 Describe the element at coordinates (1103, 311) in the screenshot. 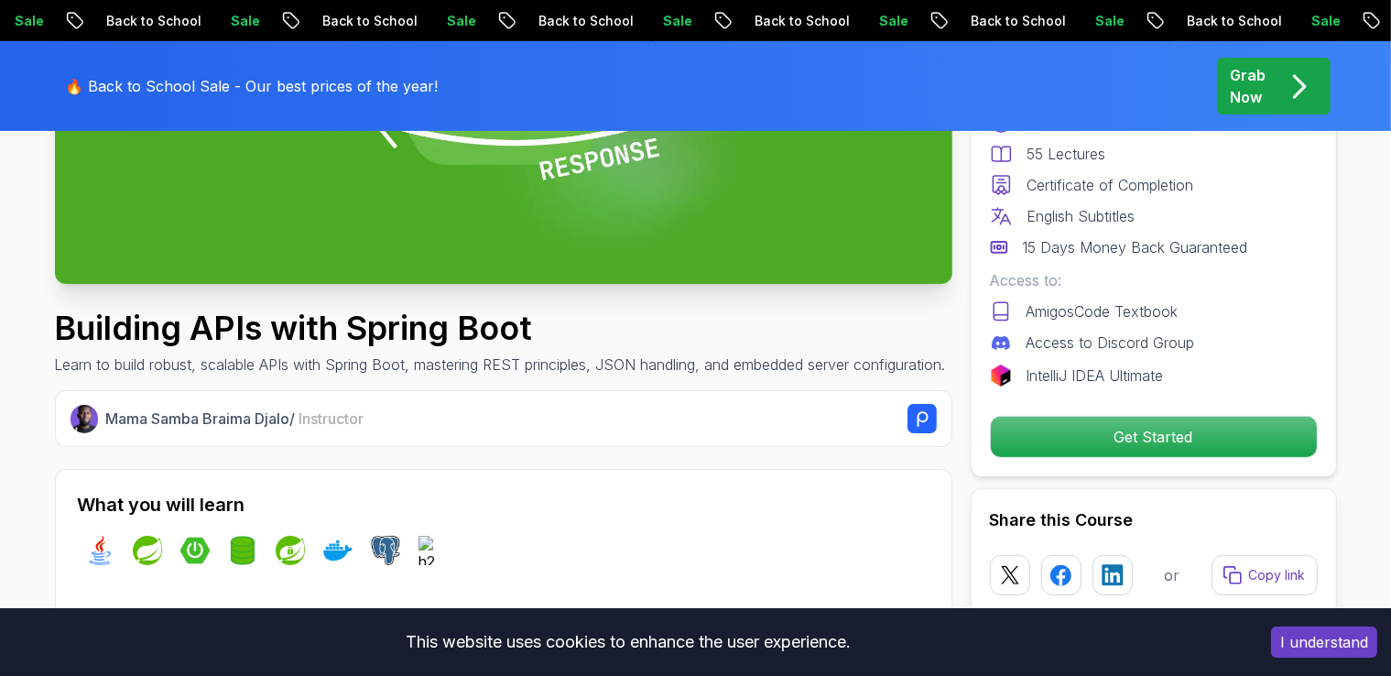

I see `p: AmigosCode Textbook` at that location.